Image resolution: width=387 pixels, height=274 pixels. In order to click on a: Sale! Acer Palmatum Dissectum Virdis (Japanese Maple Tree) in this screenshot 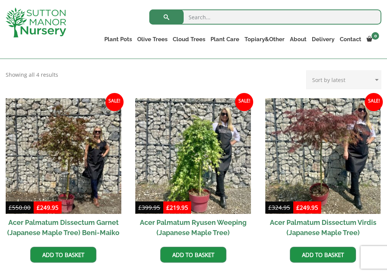, I will do `click(323, 169)`.